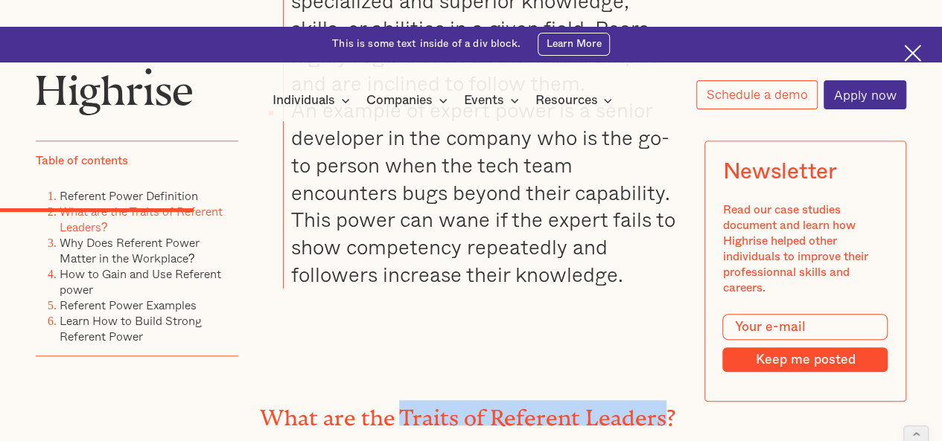 This screenshot has height=441, width=942. Describe the element at coordinates (128, 305) in the screenshot. I see `a: Referent Power Examples` at that location.